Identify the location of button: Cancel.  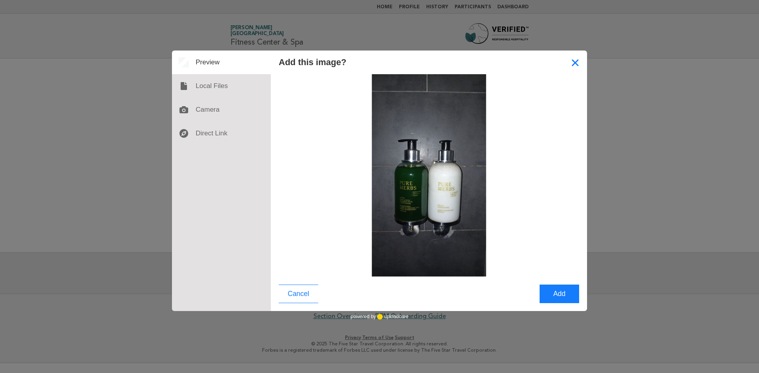
(298, 294).